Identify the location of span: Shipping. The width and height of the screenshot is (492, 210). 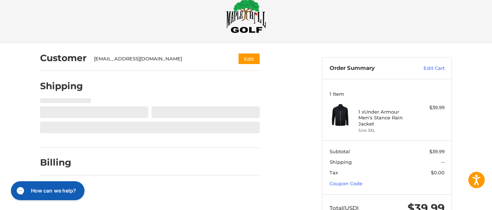
(340, 162).